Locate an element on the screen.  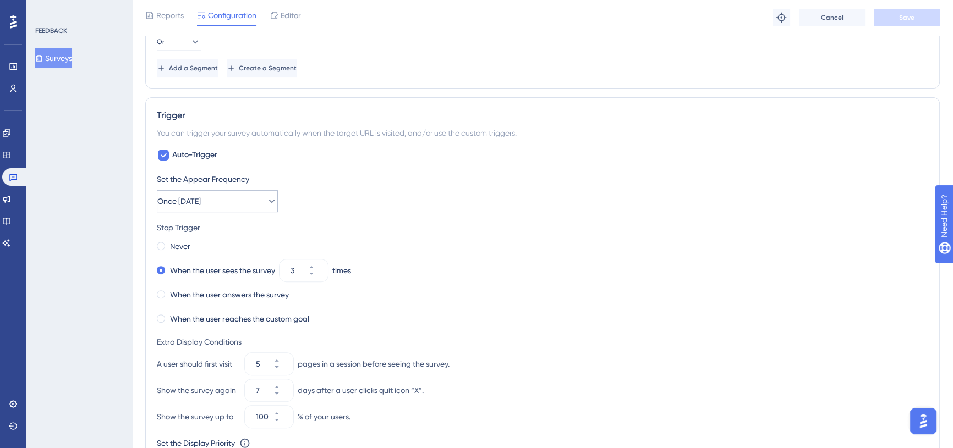
div: Show the survey up to is located at coordinates (199, 417).